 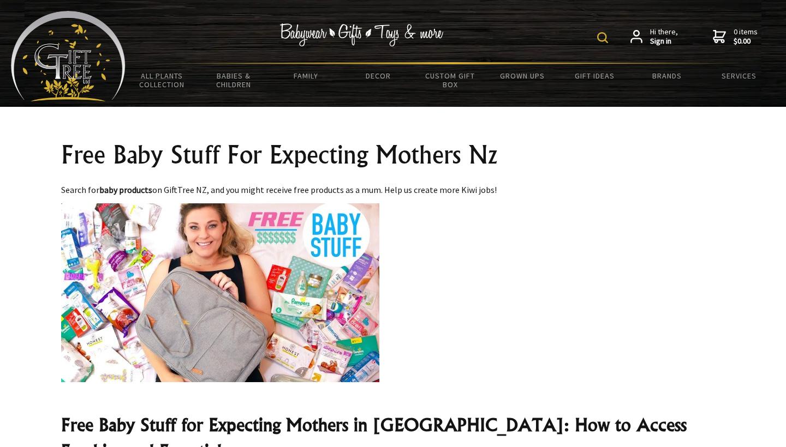 I want to click on a: Brands, so click(x=667, y=76).